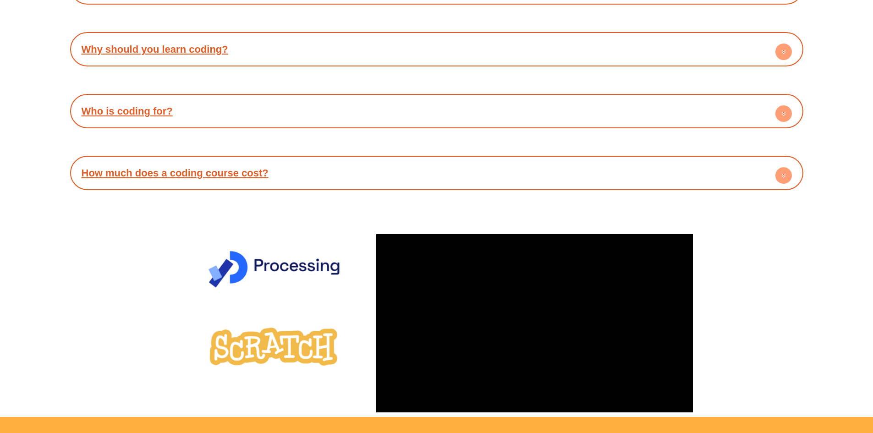  What do you see at coordinates (175, 173) in the screenshot?
I see `a: How much does a coding course cost?` at bounding box center [175, 173].